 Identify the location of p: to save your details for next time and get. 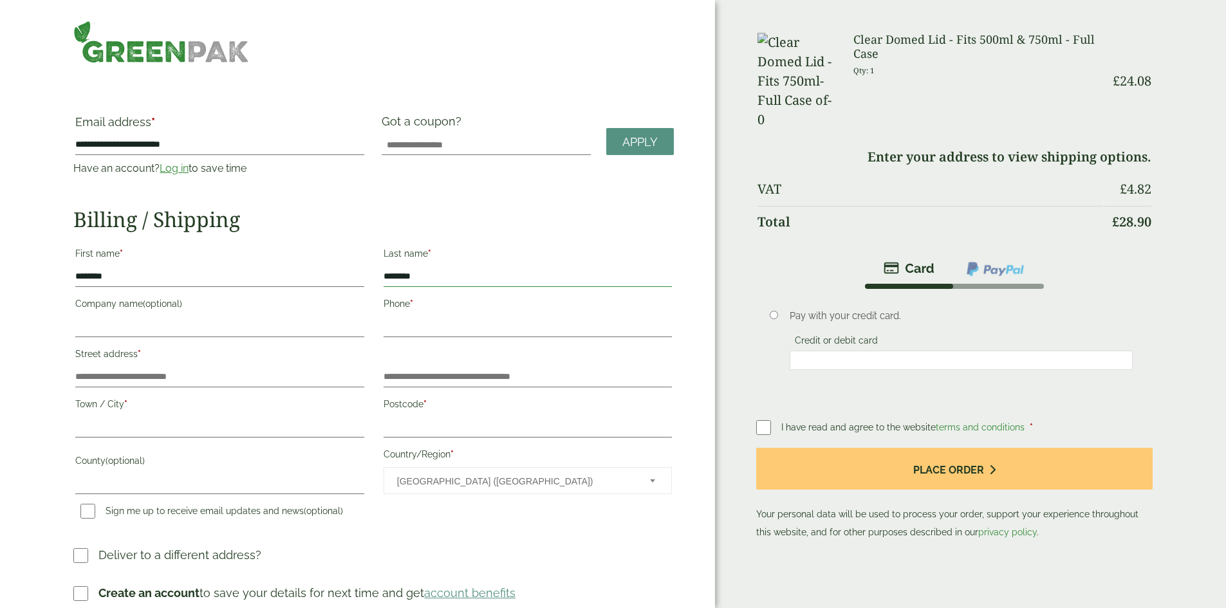
(307, 592).